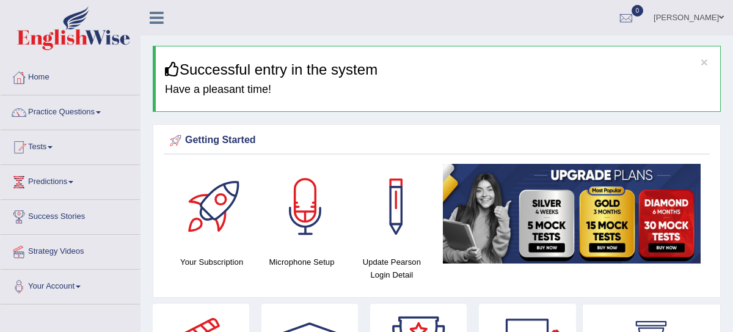 The image size is (733, 332). What do you see at coordinates (70, 111) in the screenshot?
I see `a: Practice Questions` at bounding box center [70, 111].